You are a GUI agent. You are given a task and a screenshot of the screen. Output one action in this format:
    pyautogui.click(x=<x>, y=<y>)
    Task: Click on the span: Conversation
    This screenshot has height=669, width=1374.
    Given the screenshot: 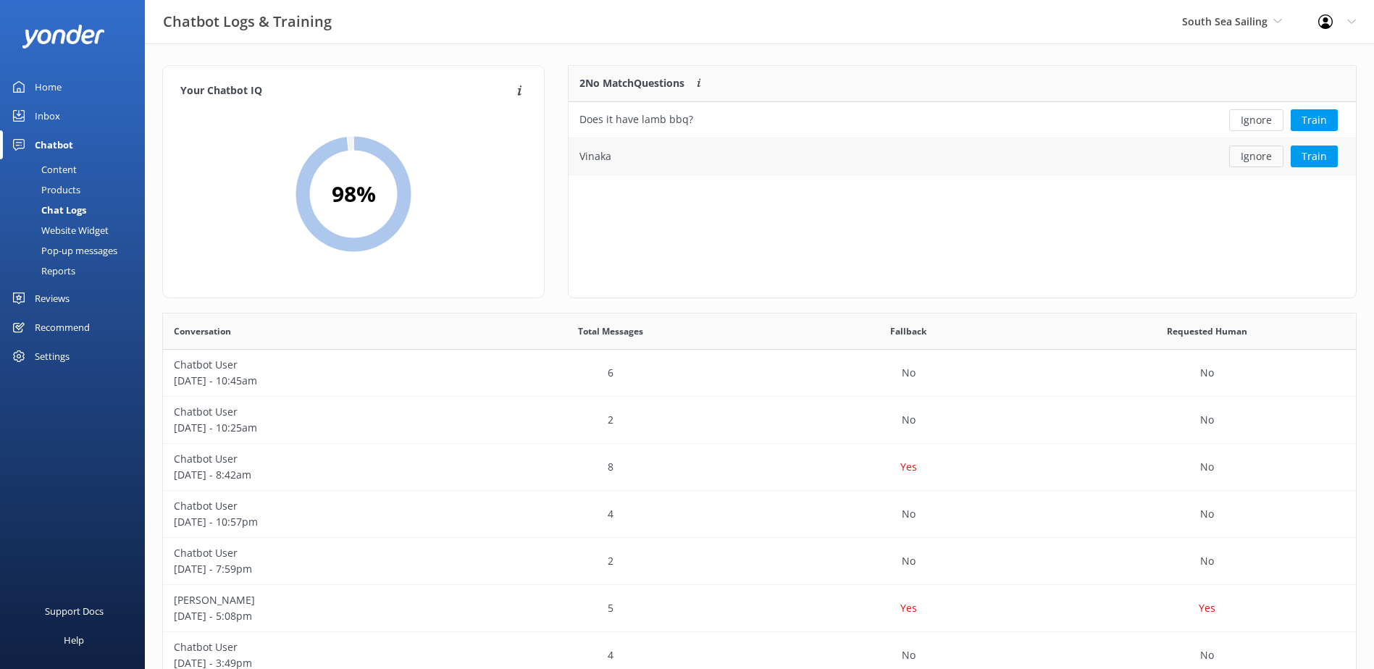 What is the action you would take?
    pyautogui.click(x=202, y=331)
    